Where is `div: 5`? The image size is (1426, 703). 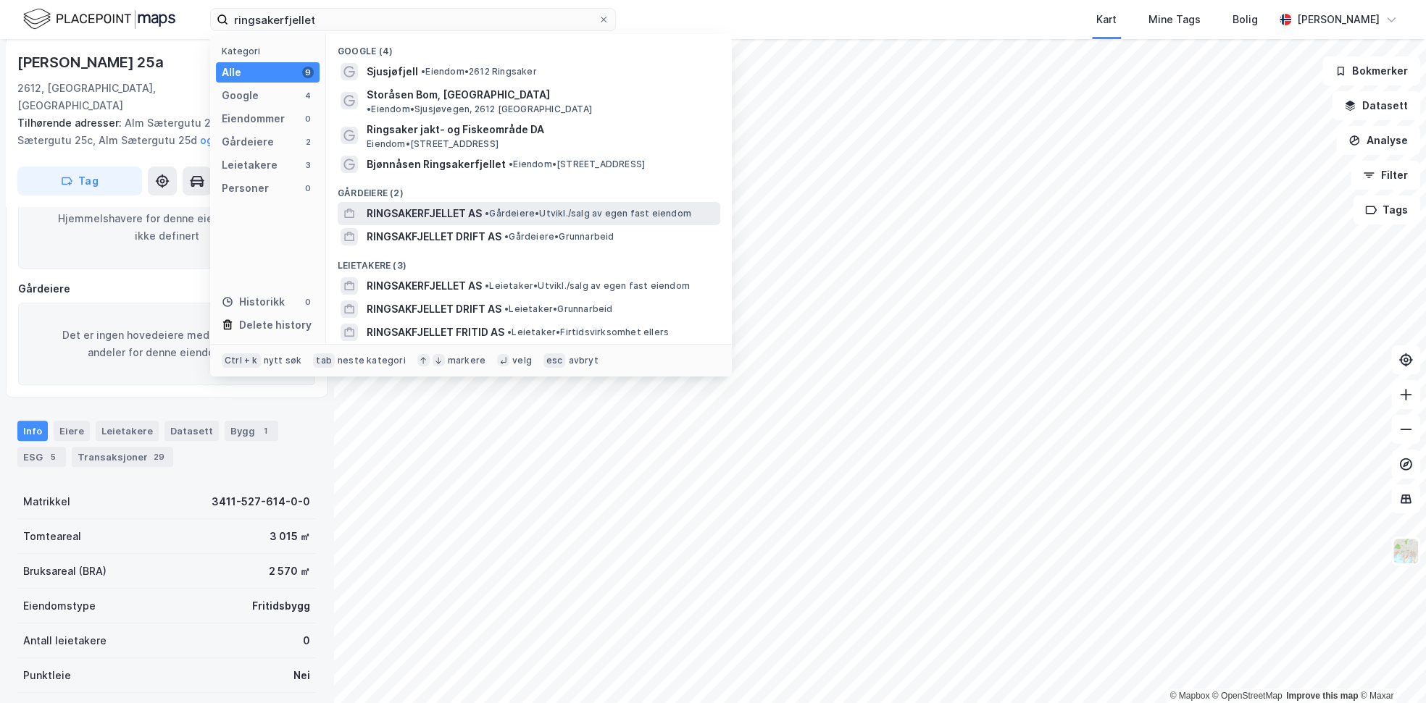
div: 5 is located at coordinates (53, 457).